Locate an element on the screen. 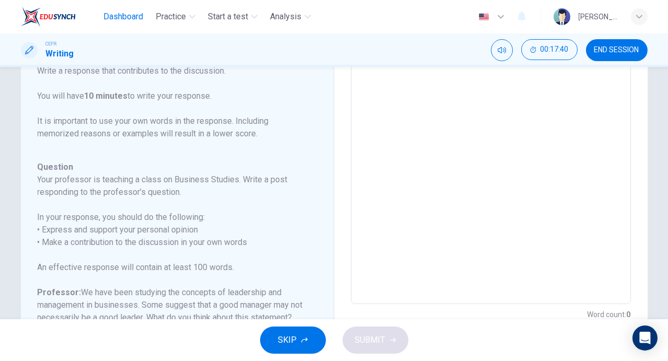  button: SKIP is located at coordinates (293, 340).